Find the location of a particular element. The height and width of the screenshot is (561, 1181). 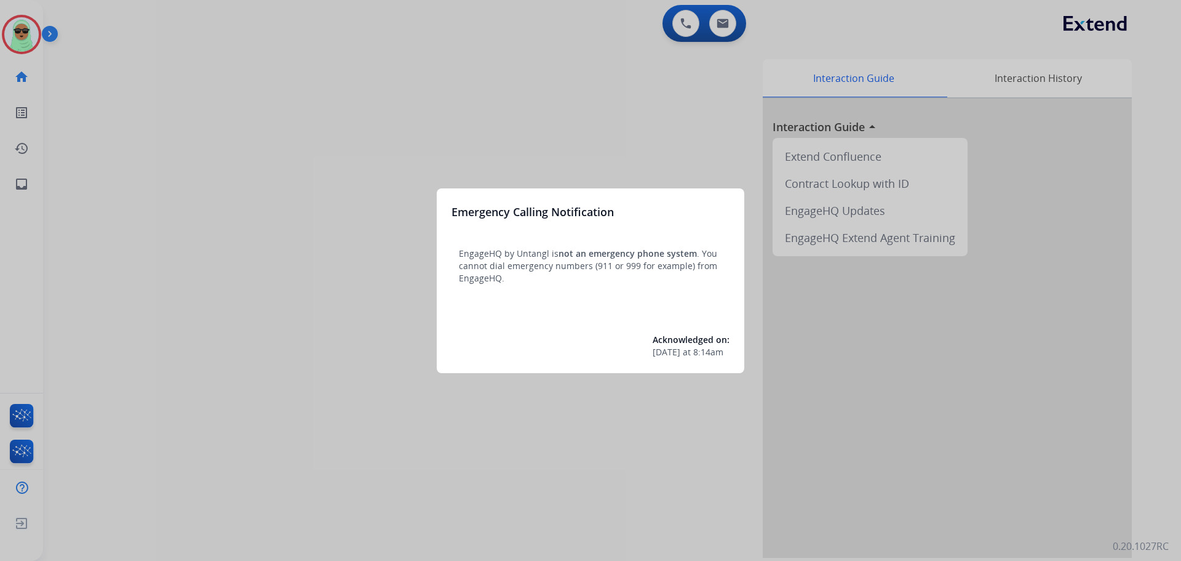

span: 8:14am is located at coordinates (708, 352).